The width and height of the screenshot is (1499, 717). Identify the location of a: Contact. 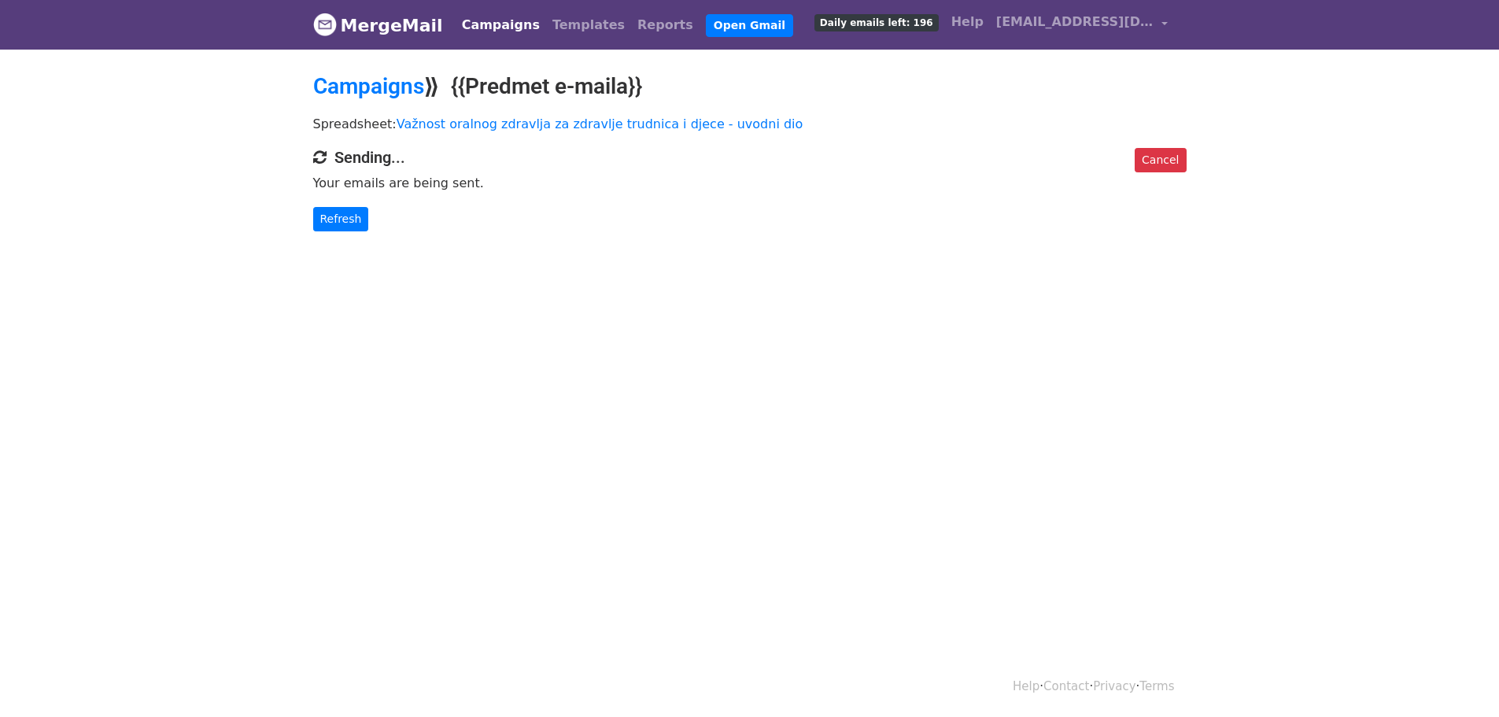
(1066, 686).